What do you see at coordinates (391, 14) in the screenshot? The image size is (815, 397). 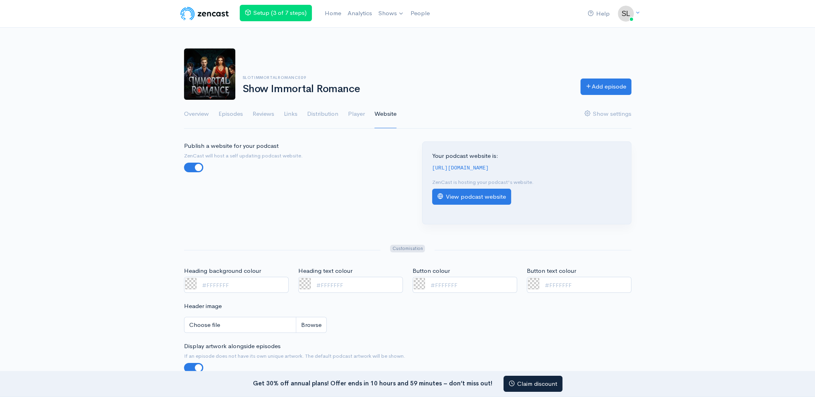 I see `a: Shows` at bounding box center [391, 14].